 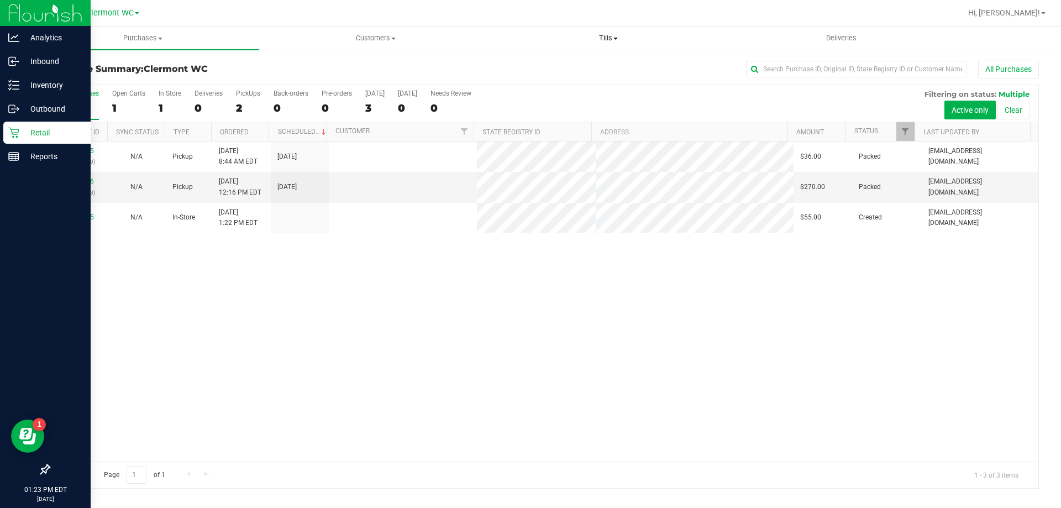 I want to click on span: In-Store, so click(x=184, y=217).